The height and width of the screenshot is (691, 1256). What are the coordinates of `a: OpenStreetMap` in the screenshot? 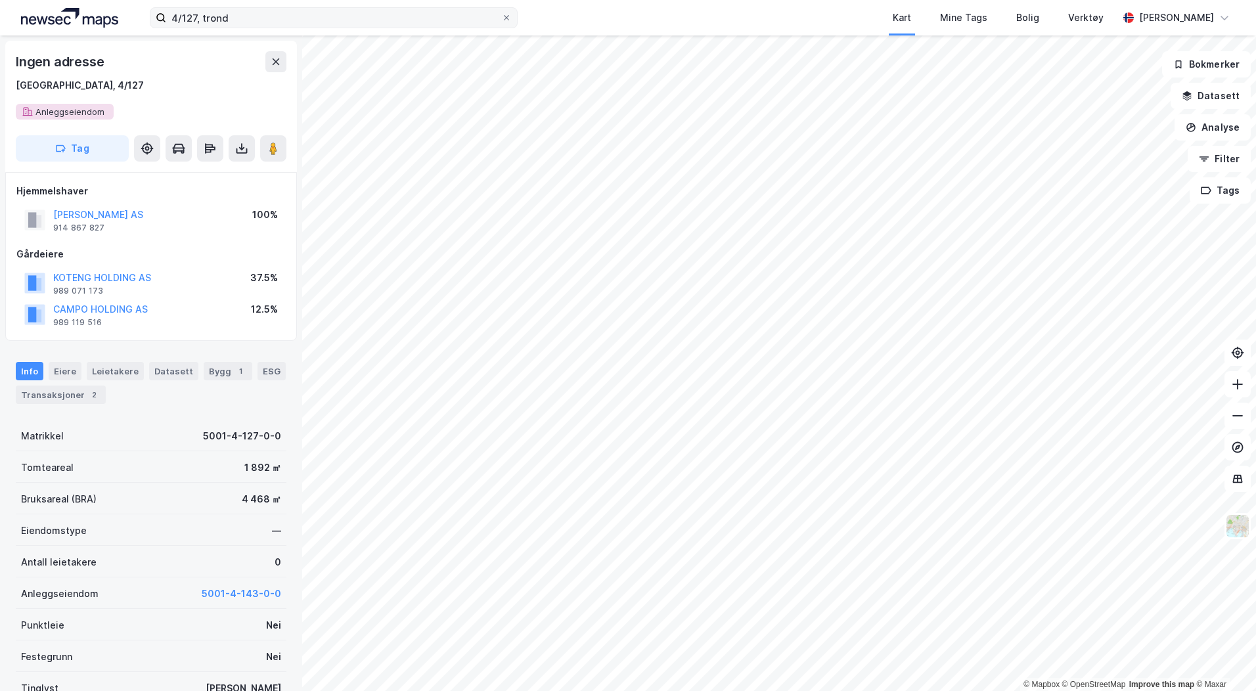 It's located at (1094, 685).